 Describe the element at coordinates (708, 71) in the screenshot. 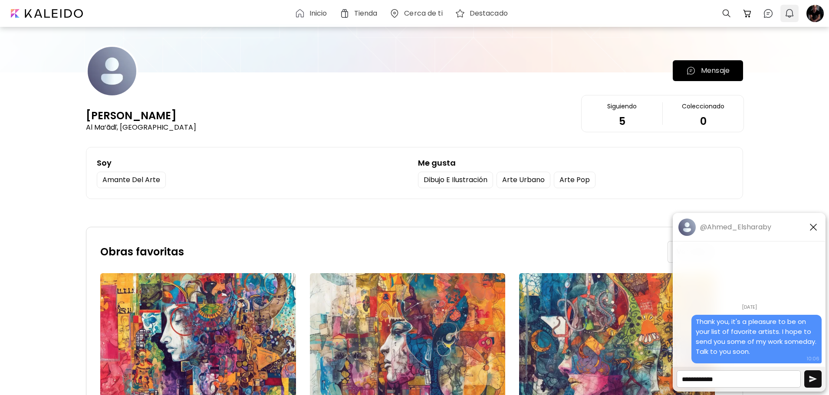

I see `button: chatIconMensaje` at that location.